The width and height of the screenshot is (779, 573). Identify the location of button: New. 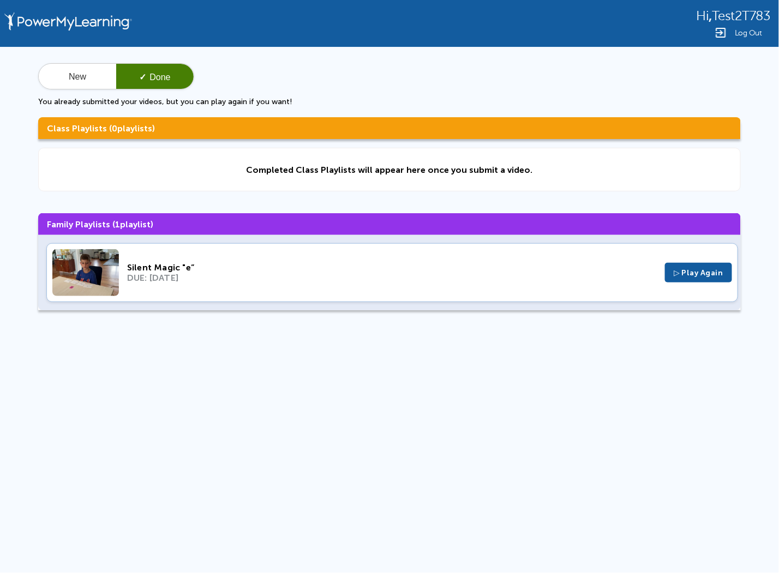
(77, 77).